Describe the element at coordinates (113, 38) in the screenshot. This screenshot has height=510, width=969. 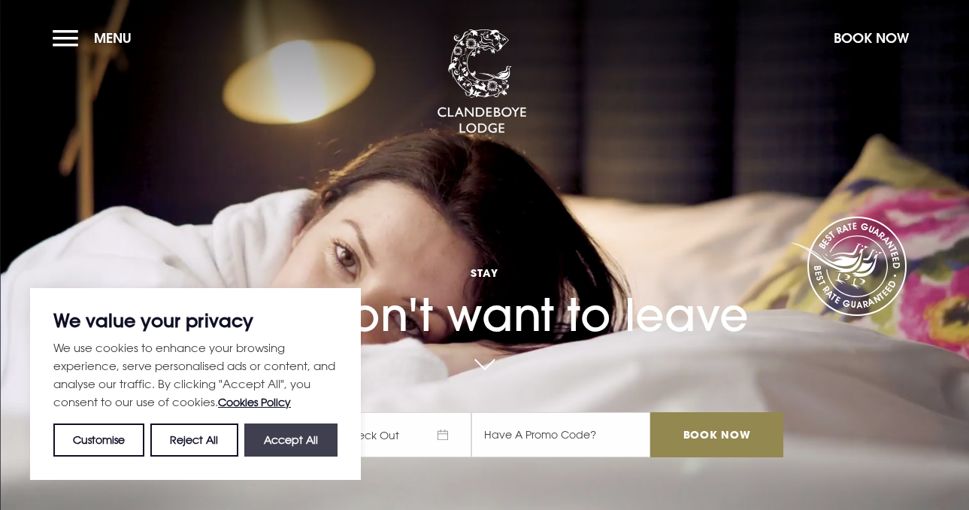
I see `span: Menu` at that location.